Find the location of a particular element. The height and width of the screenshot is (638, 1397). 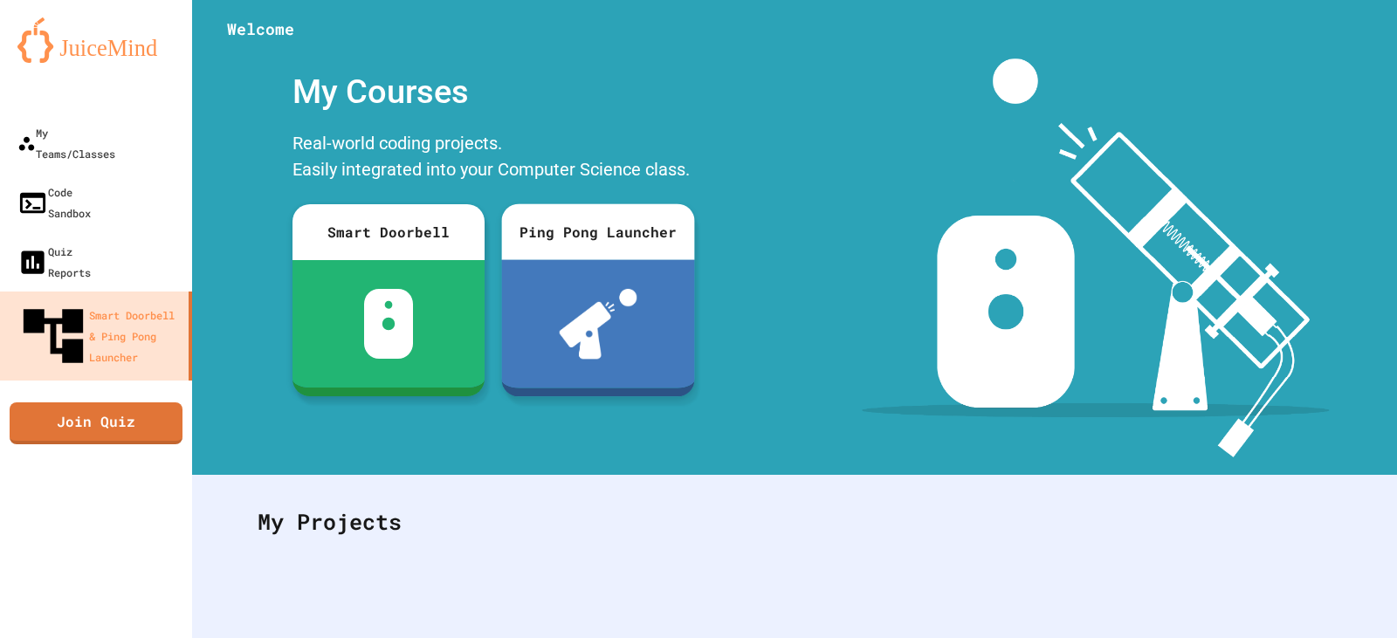

div: Smart Doorbell is located at coordinates (389, 232).